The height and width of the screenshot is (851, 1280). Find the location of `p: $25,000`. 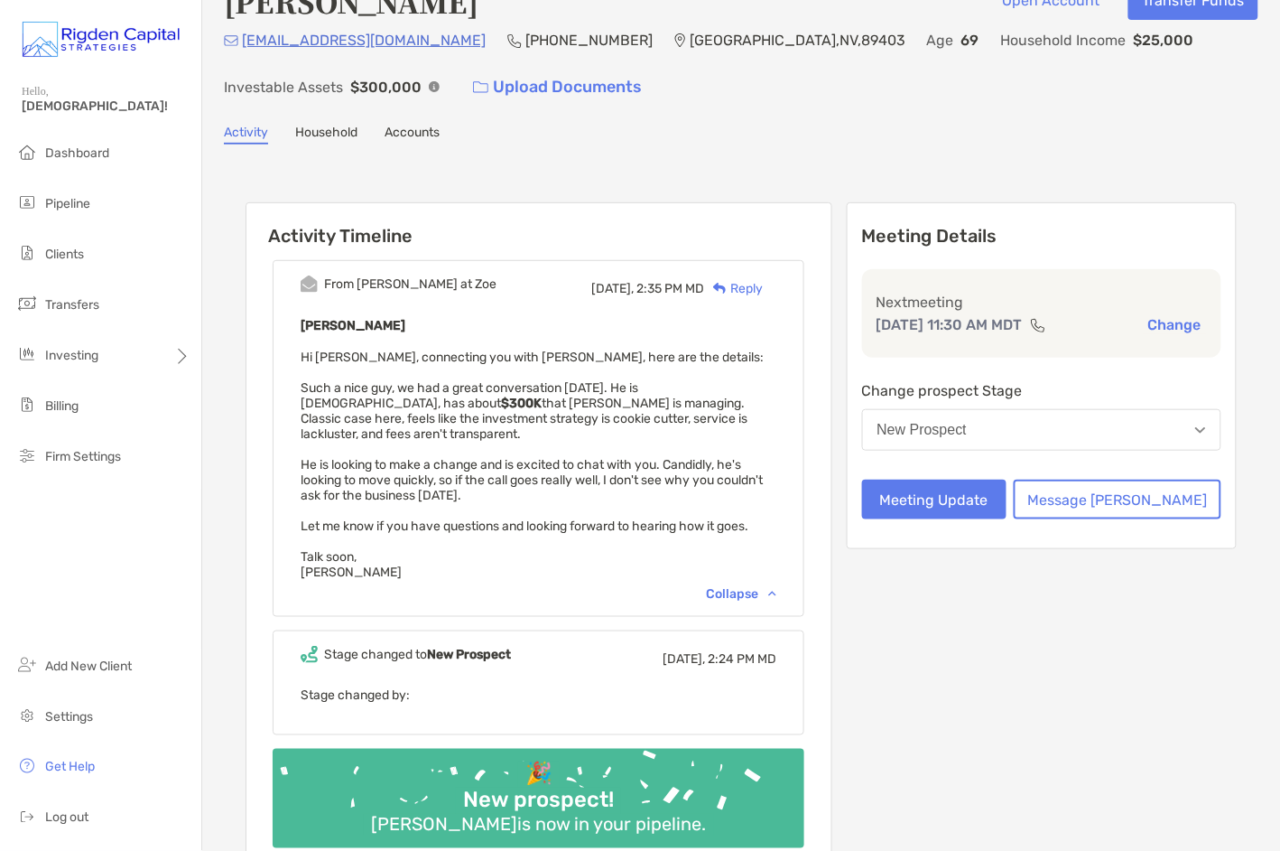

p: $25,000 is located at coordinates (1164, 40).